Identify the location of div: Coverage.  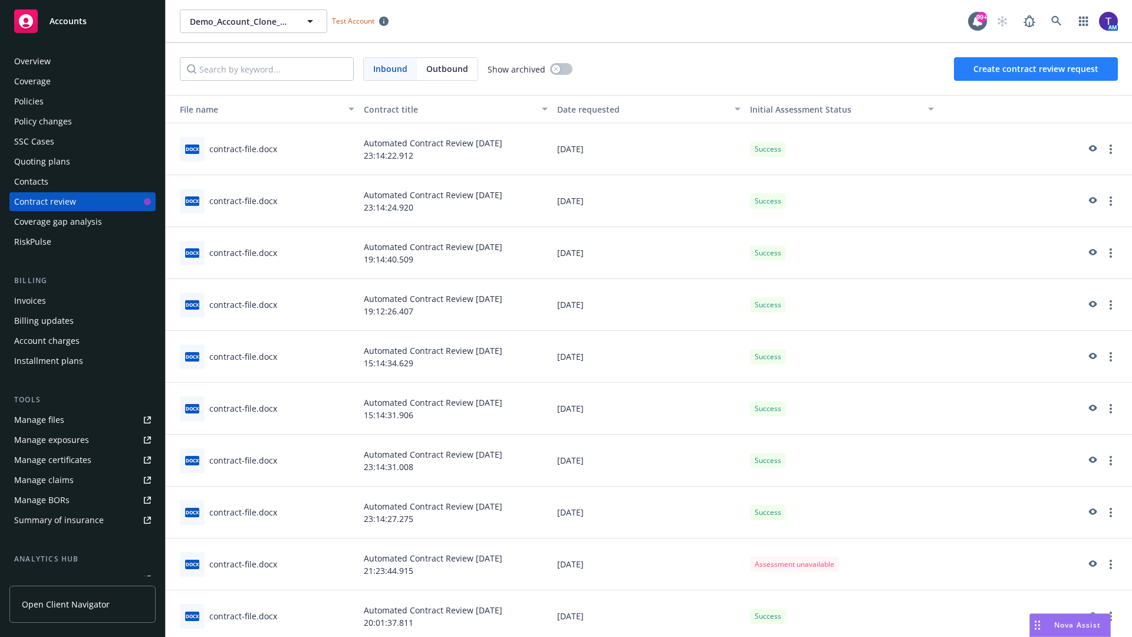
(32, 81).